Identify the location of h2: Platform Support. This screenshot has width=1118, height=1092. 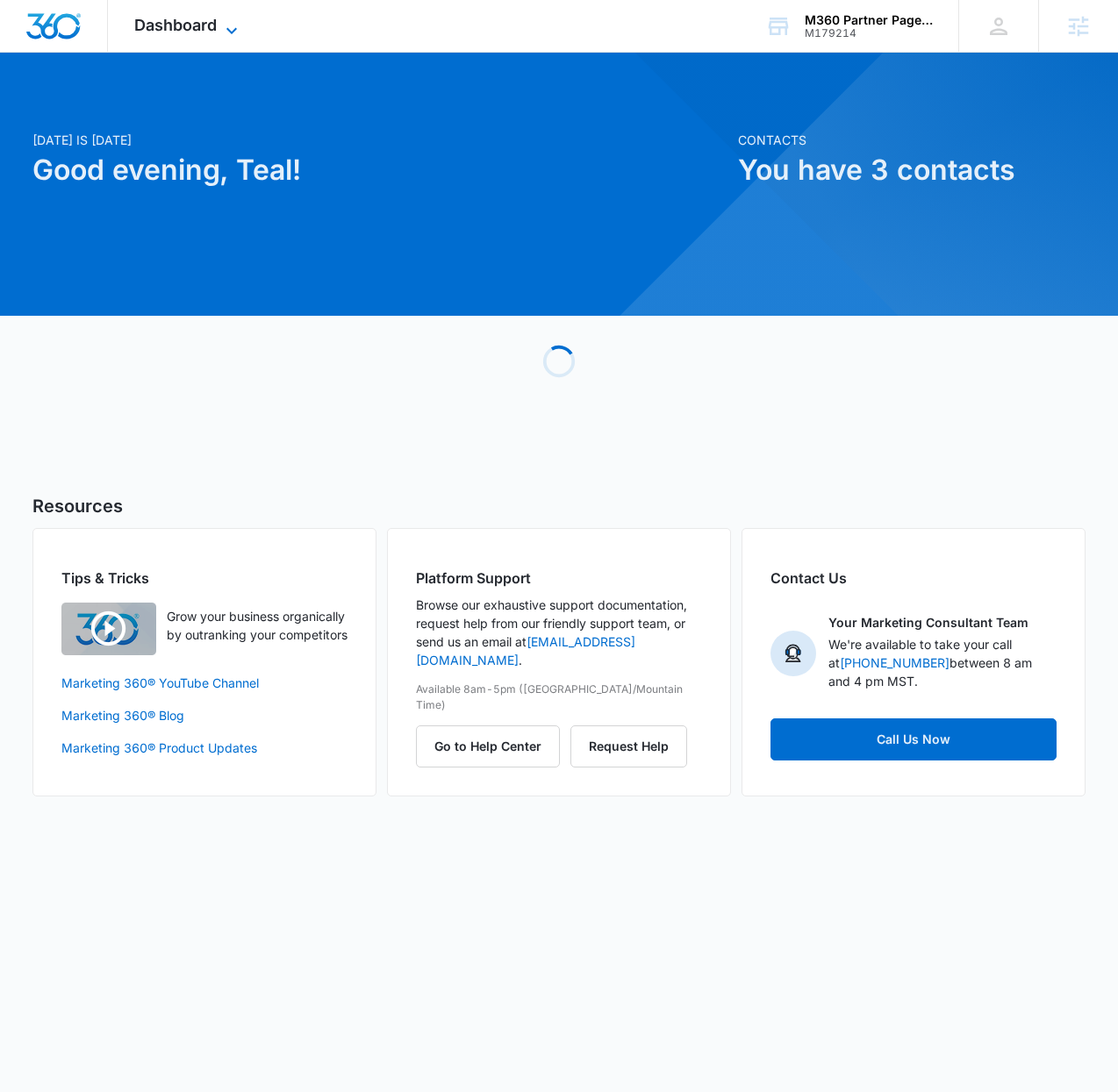
(559, 578).